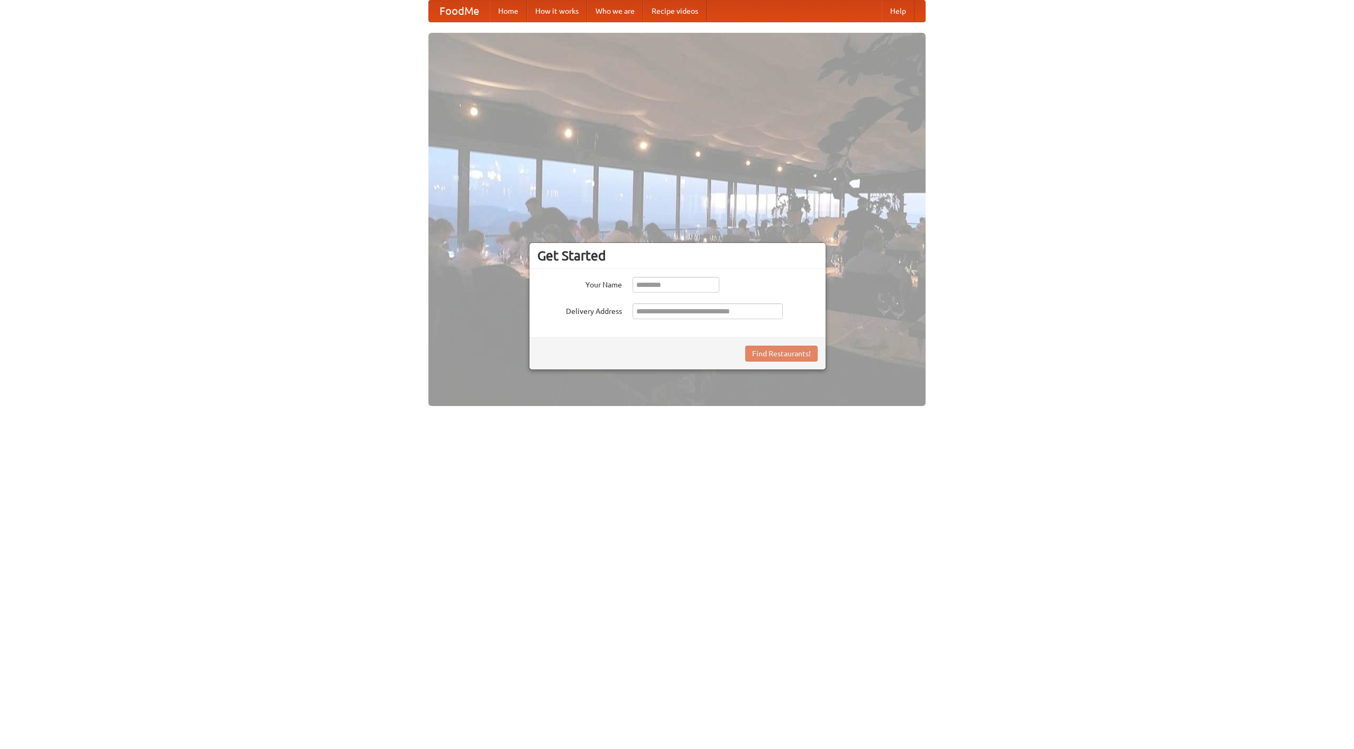 The width and height of the screenshot is (1354, 749). Describe the element at coordinates (678, 256) in the screenshot. I see `h3: Get Started` at that location.